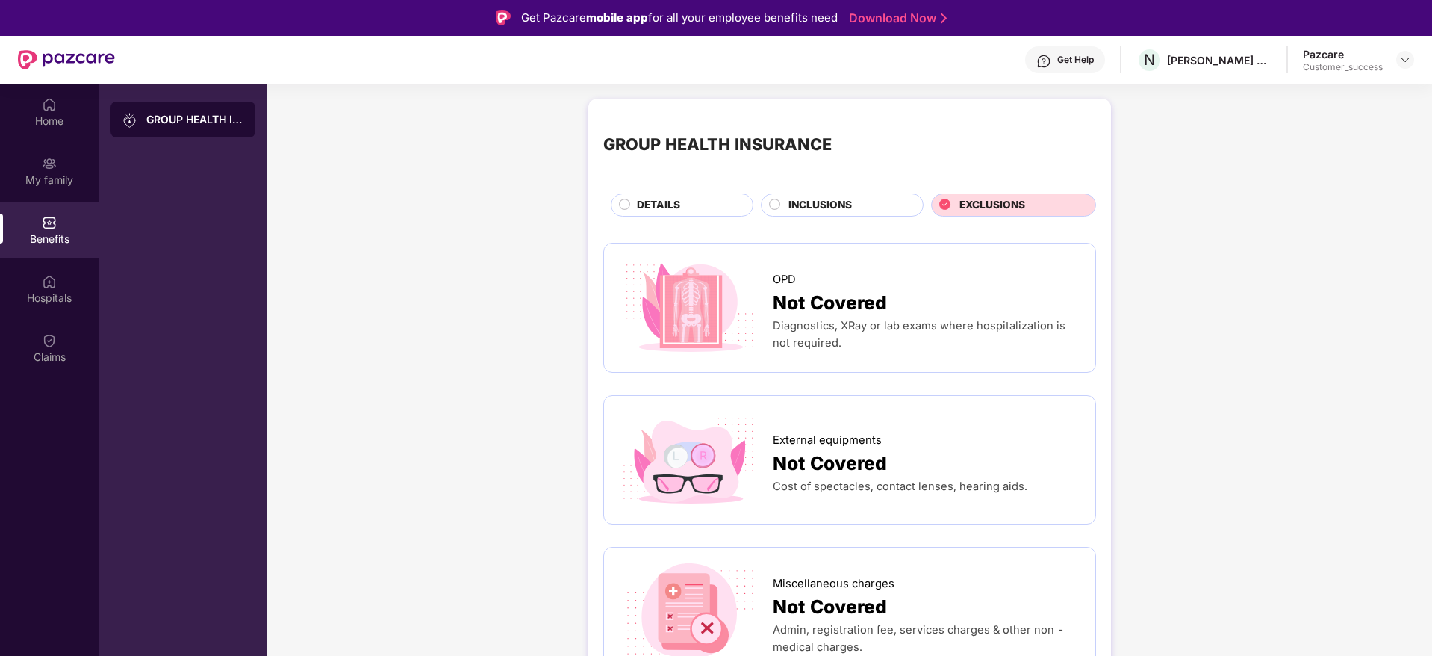 The height and width of the screenshot is (656, 1432). What do you see at coordinates (1343, 54) in the screenshot?
I see `div: Pazcare` at bounding box center [1343, 54].